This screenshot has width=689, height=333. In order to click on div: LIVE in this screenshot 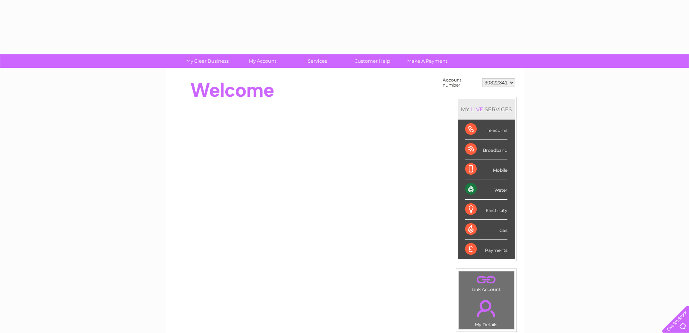, I will do `click(477, 109)`.